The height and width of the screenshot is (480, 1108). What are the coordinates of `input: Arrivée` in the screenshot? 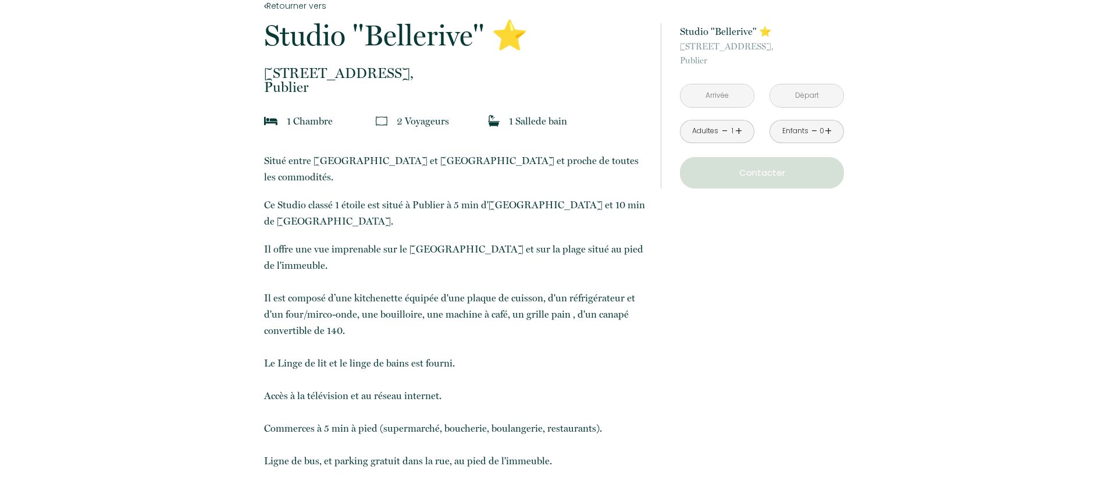 It's located at (717, 95).